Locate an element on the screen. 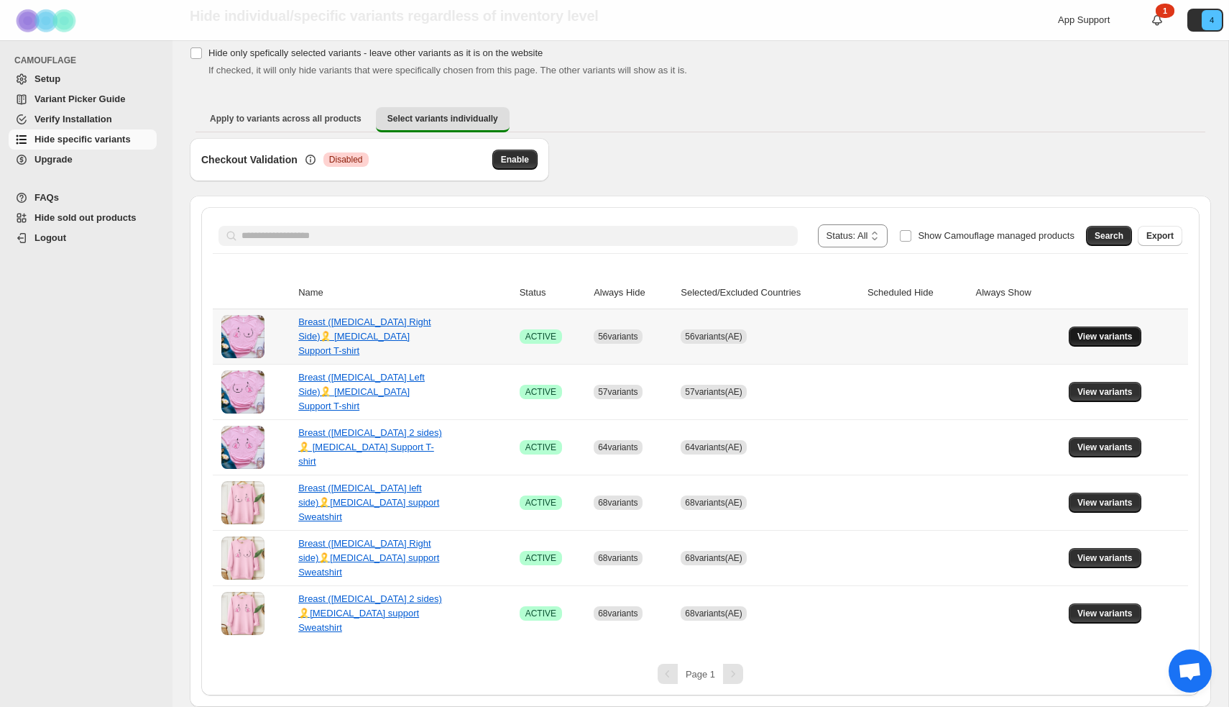 The width and height of the screenshot is (1229, 707). button: Export is located at coordinates (1160, 236).